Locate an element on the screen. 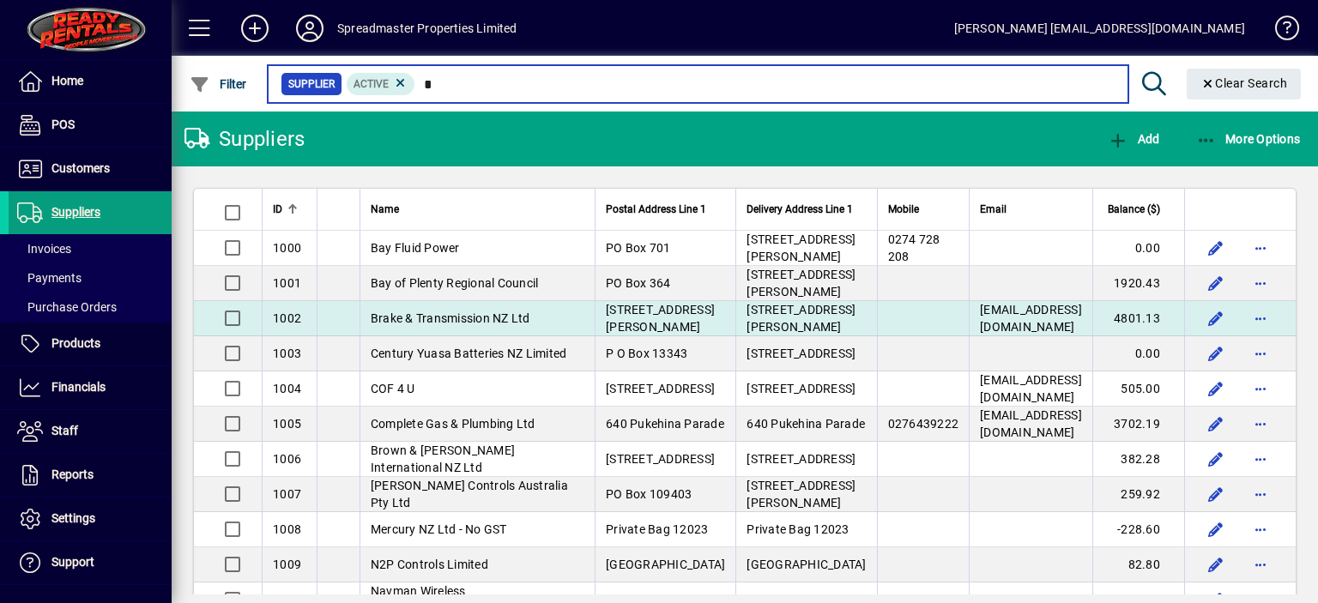  span: Clear Search is located at coordinates (1244, 83).